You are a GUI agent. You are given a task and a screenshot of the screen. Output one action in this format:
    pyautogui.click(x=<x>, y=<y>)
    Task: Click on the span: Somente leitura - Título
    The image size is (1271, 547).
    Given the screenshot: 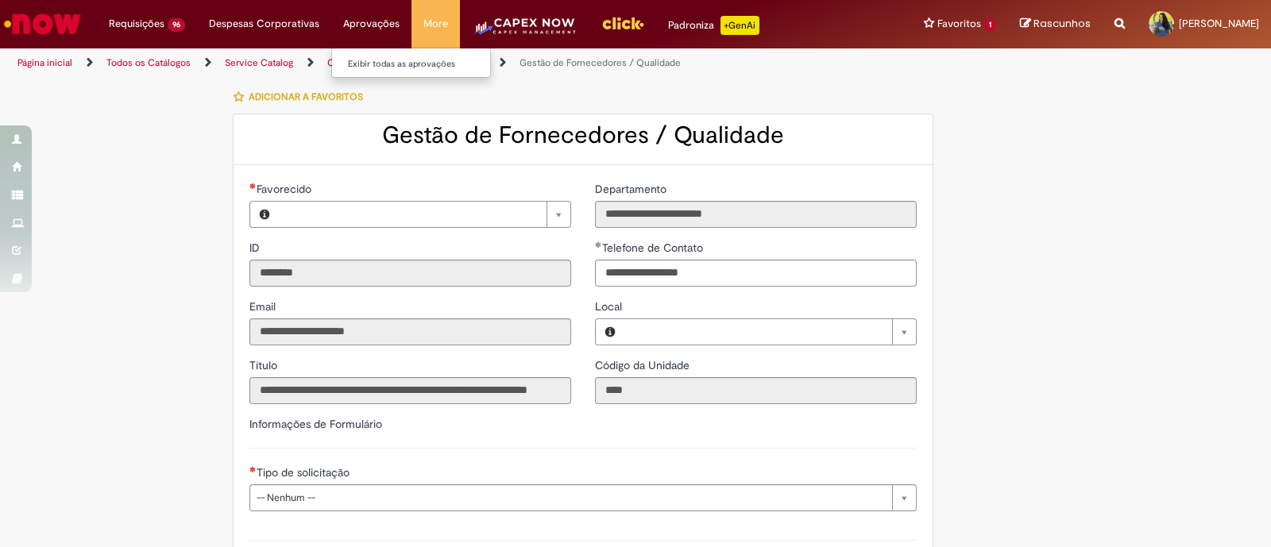 What is the action you would take?
    pyautogui.click(x=264, y=365)
    